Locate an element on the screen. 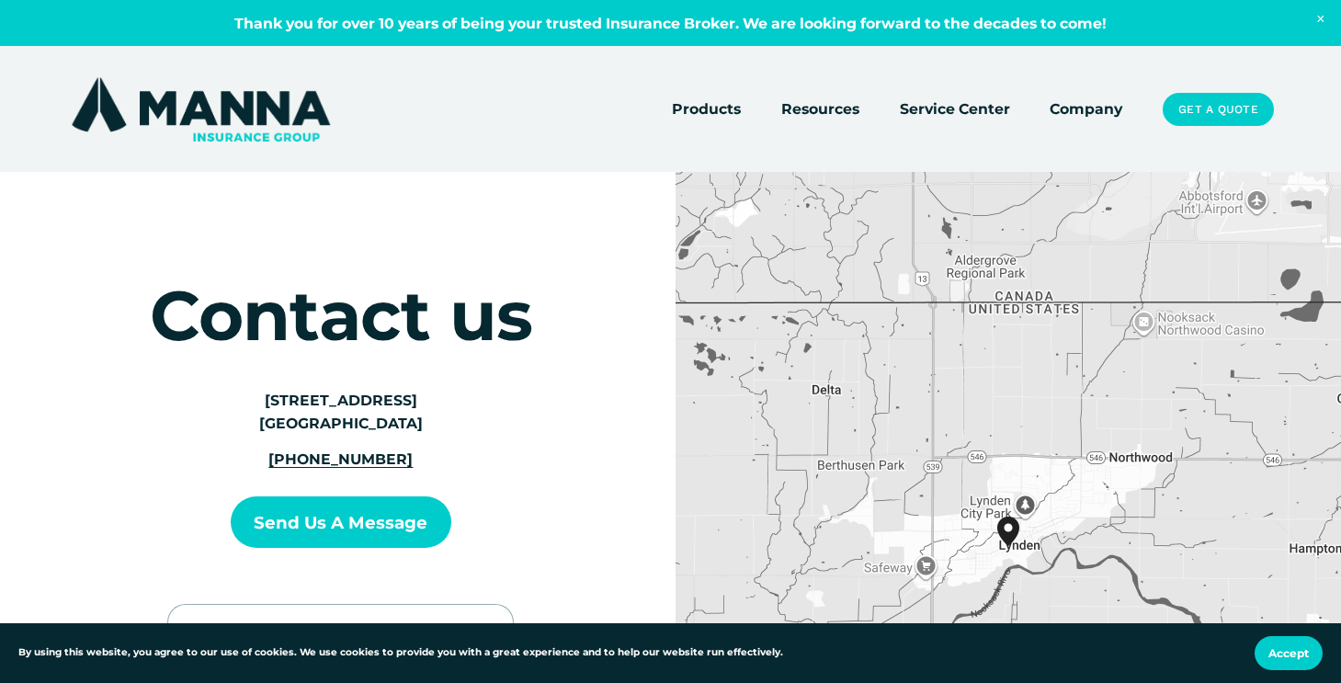 The width and height of the screenshot is (1341, 683). a: Service Center is located at coordinates (955, 108).